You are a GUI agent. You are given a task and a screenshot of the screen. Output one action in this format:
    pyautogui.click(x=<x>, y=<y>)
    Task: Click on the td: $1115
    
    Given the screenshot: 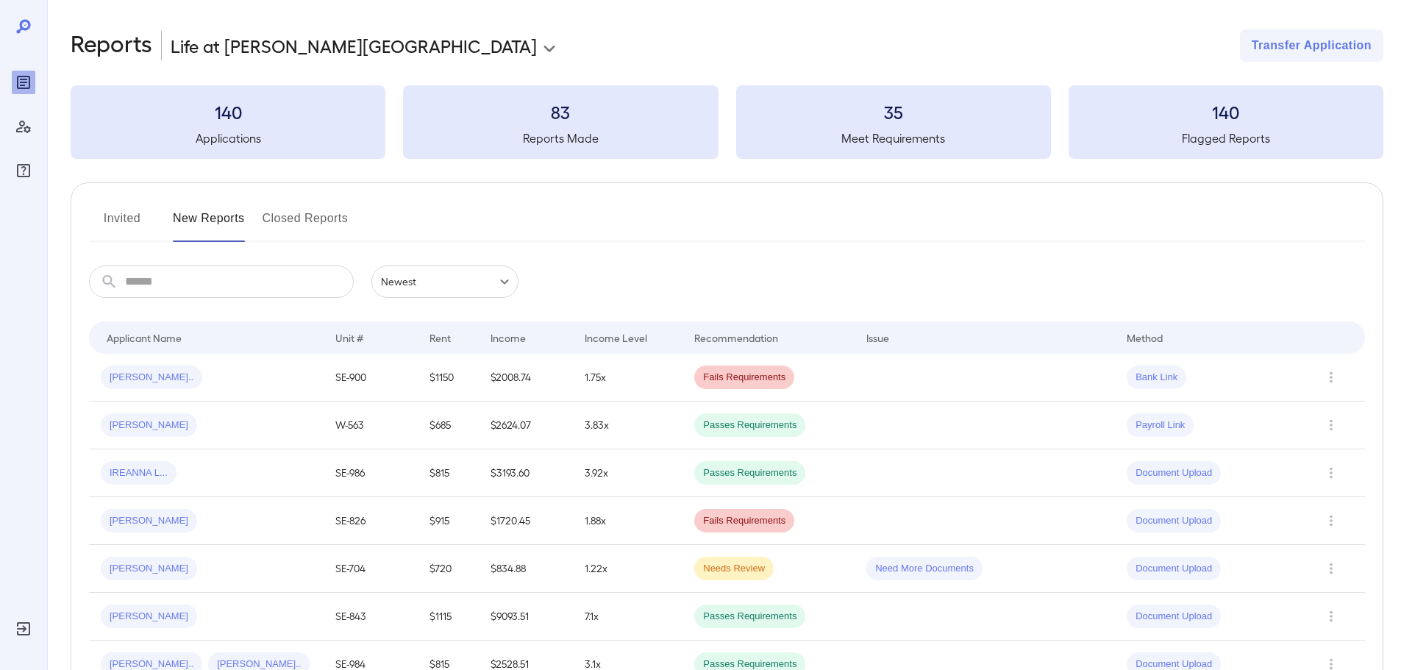 What is the action you would take?
    pyautogui.click(x=448, y=616)
    